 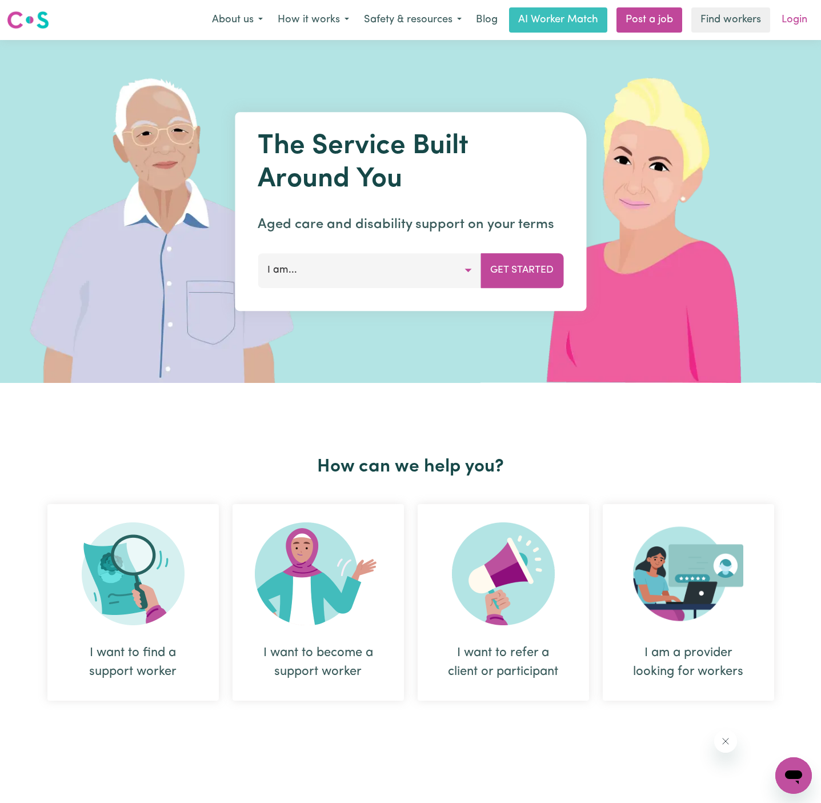 I want to click on img: Careseekers logo, so click(x=28, y=20).